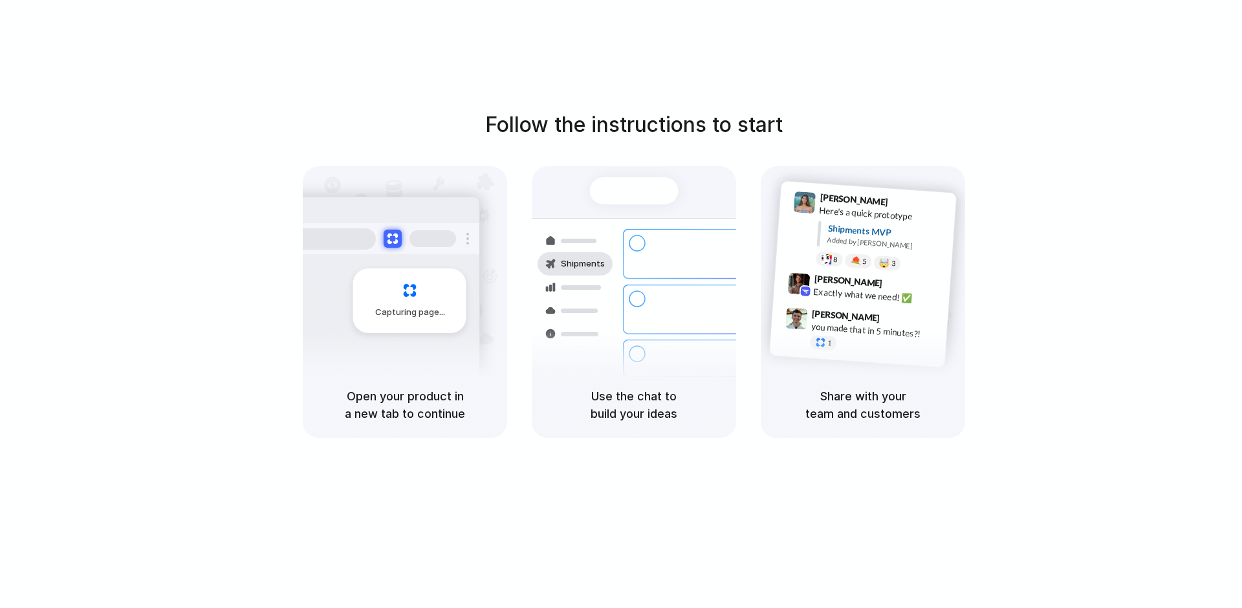 This screenshot has height=608, width=1242. What do you see at coordinates (887, 232) in the screenshot?
I see `div: Shipments MVP` at bounding box center [887, 232].